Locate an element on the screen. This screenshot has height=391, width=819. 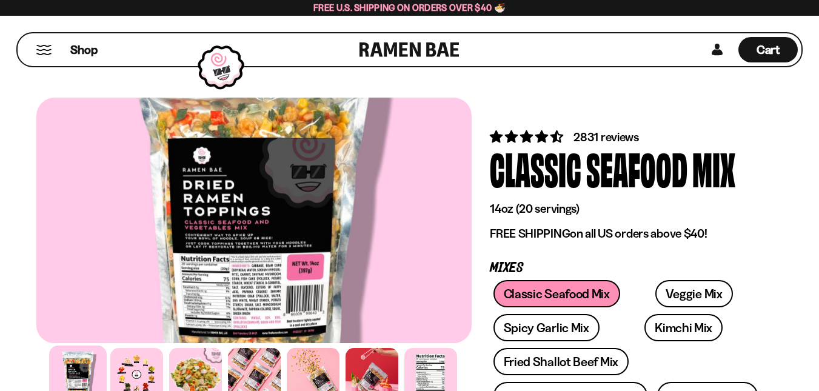
span: Shop is located at coordinates (84, 50).